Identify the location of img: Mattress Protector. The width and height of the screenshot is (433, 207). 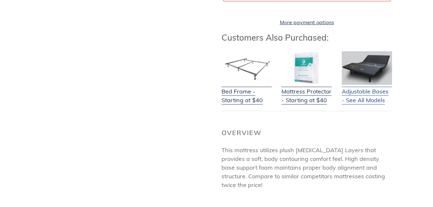
(306, 68).